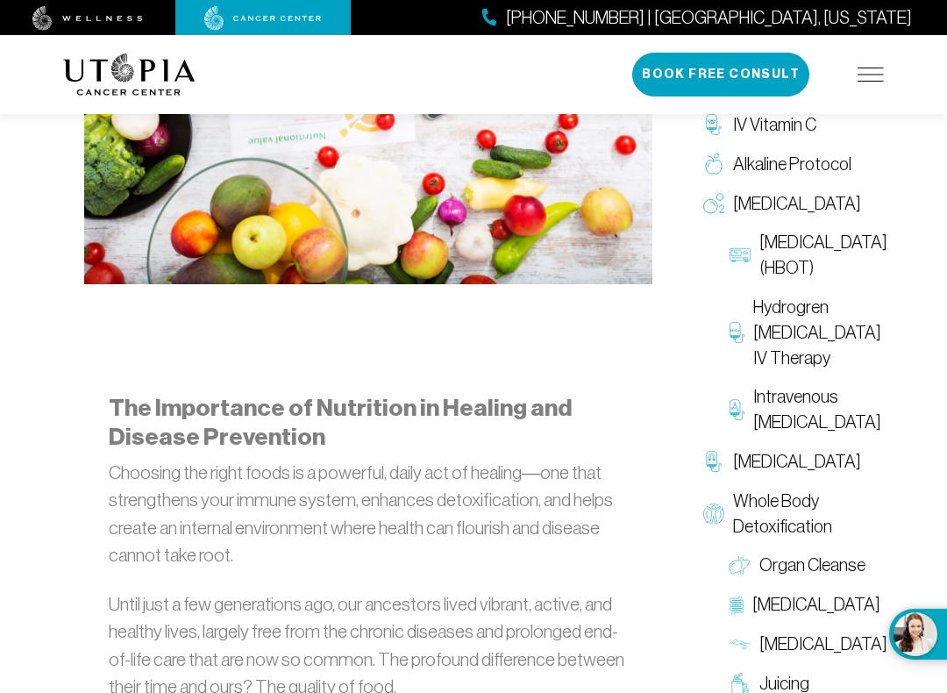 The width and height of the screenshot is (947, 693). I want to click on span: Organ Cleanse, so click(812, 565).